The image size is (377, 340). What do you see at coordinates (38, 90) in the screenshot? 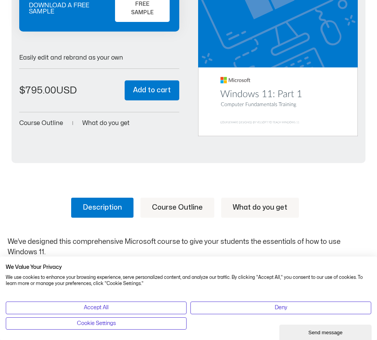
I see `bdi: 795.00` at bounding box center [38, 90].